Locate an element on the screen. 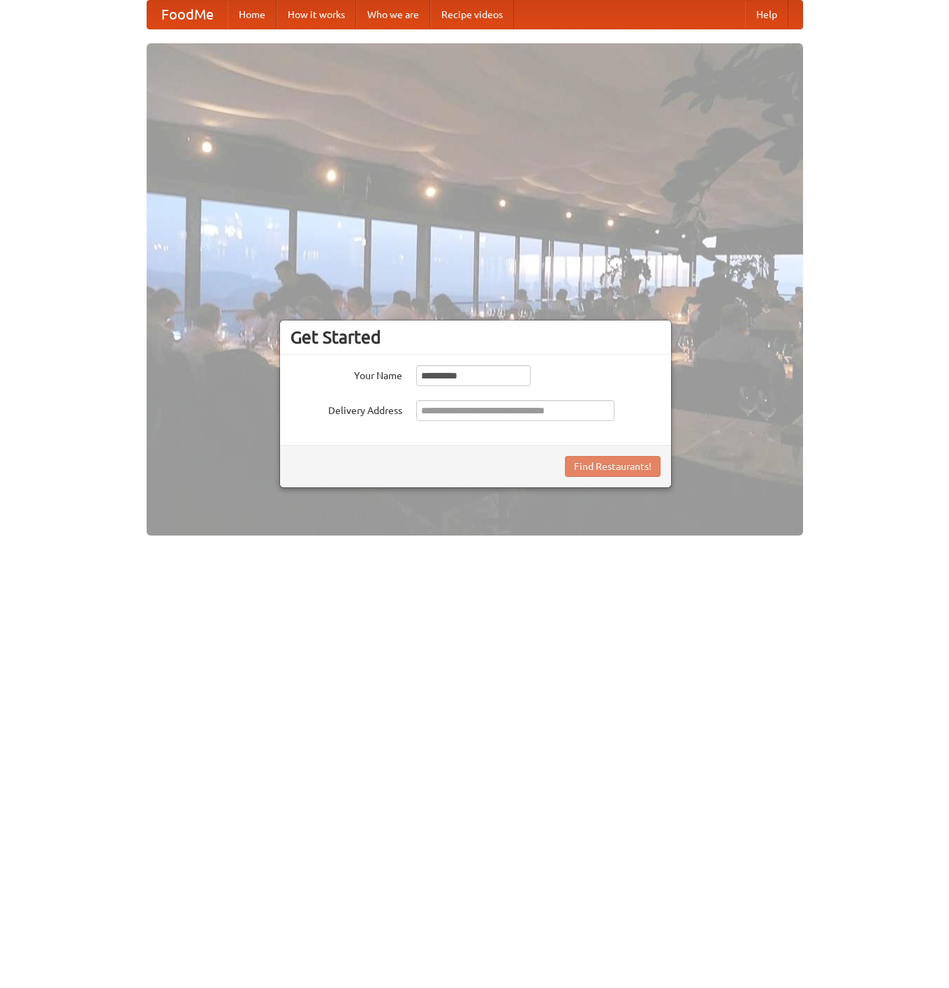  a: Who we are is located at coordinates (393, 15).